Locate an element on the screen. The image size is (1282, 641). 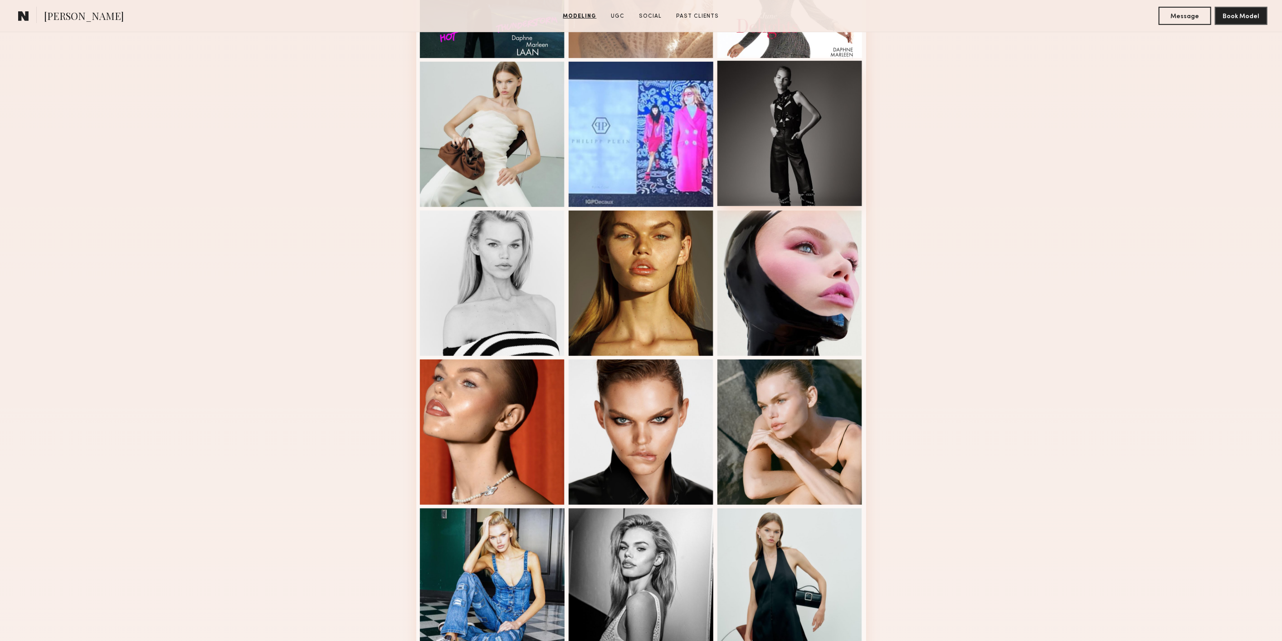
button: Message is located at coordinates (1185, 16).